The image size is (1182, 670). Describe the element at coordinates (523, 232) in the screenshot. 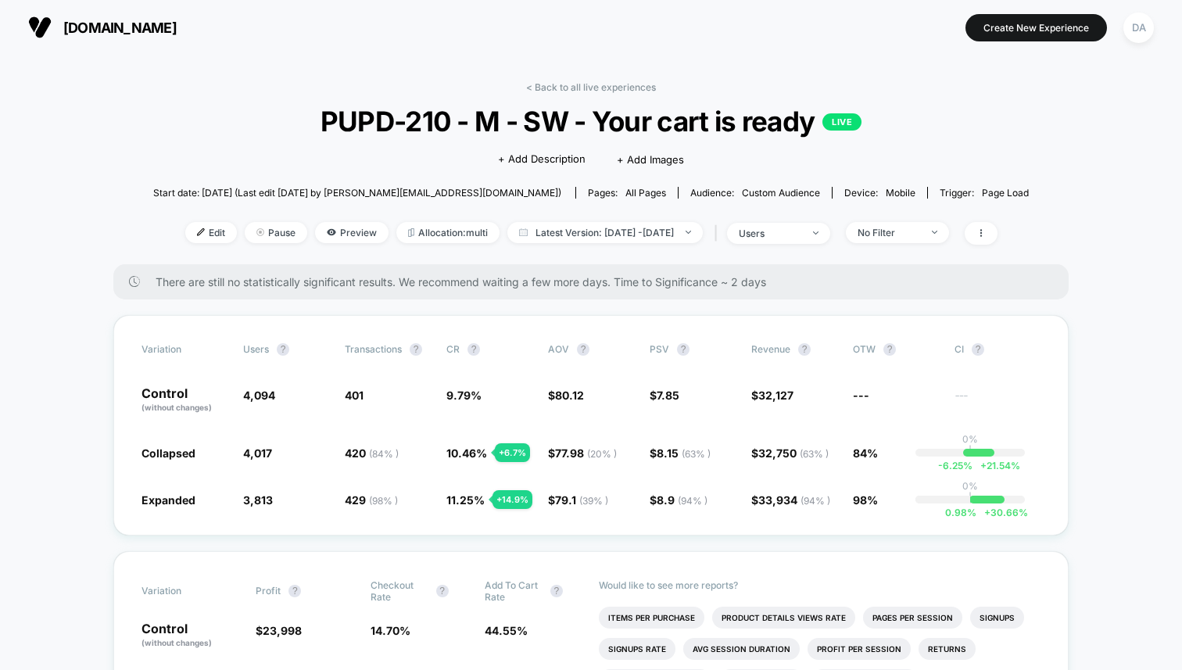

I see `img: calendar` at that location.